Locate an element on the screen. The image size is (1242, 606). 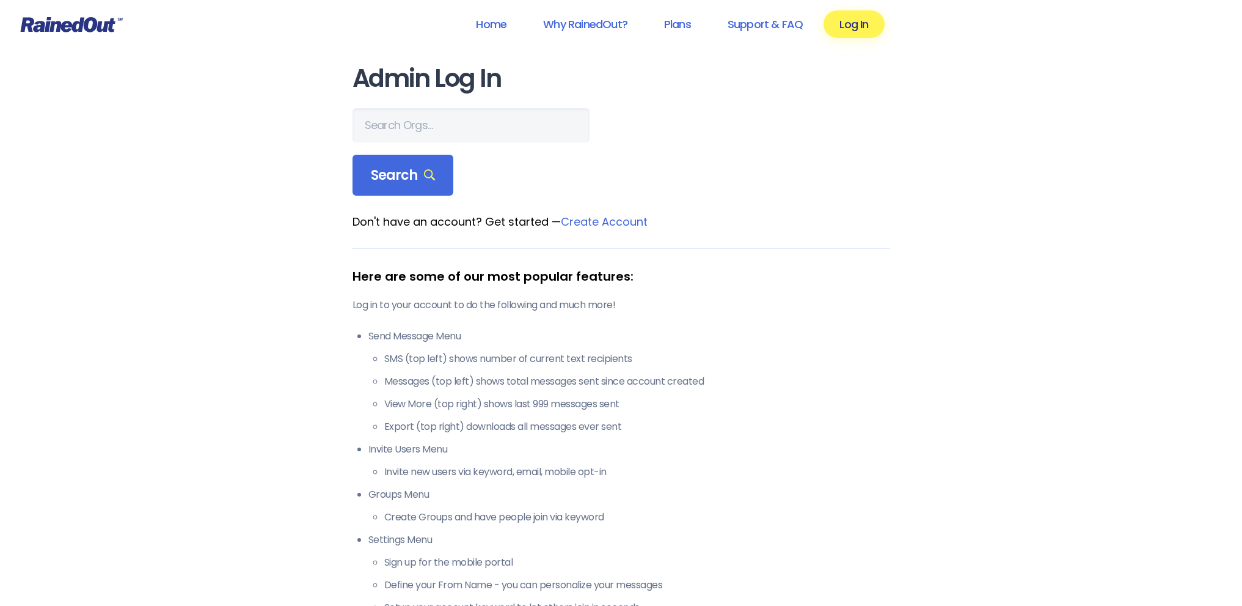
a: Support & FAQ is located at coordinates (765, 24).